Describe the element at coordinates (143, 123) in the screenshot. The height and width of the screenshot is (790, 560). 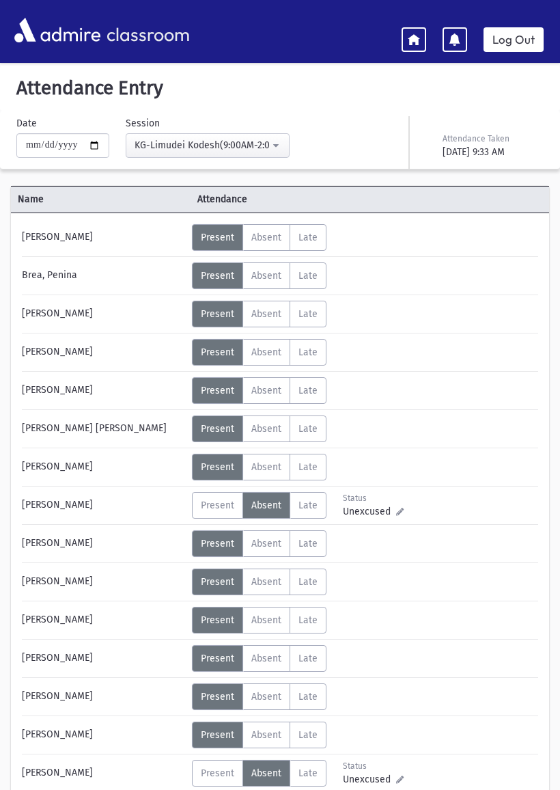
I see `label: Session` at that location.